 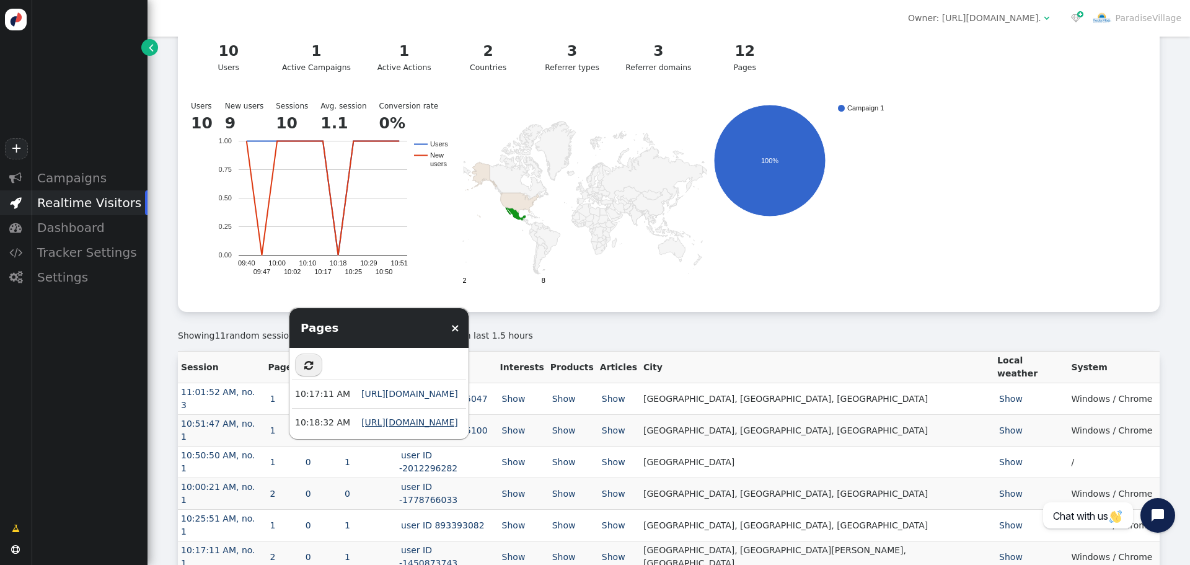 What do you see at coordinates (322, 423) in the screenshot?
I see `td: 10:18:32 AM` at bounding box center [322, 423].